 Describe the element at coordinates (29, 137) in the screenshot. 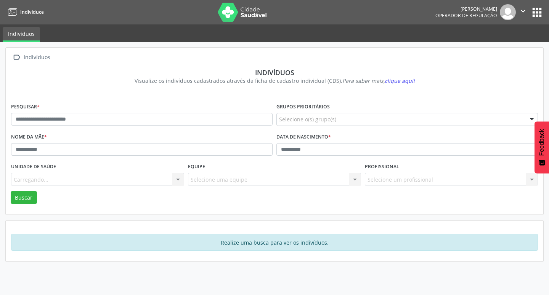

I see `label: Nome da mãe` at that location.